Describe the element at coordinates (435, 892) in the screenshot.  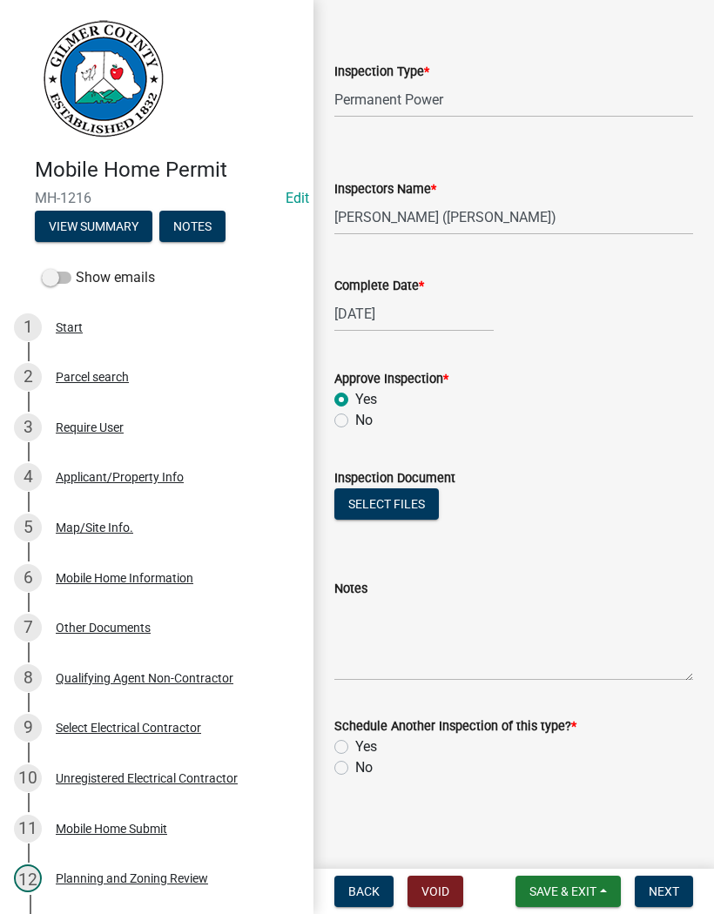
I see `button: Void` at that location.